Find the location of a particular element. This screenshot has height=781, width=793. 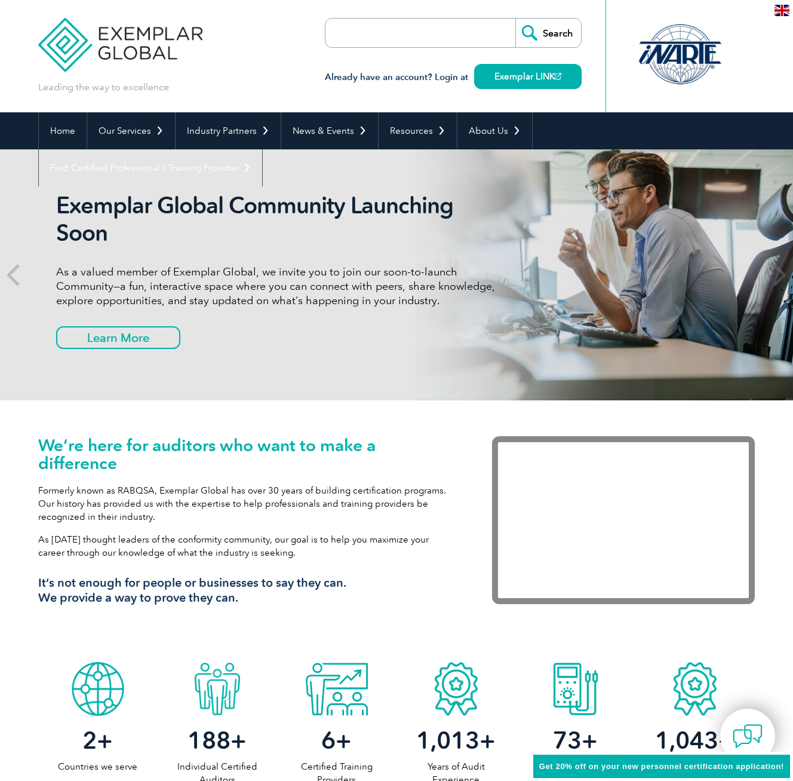

span: 188 is located at coordinates (209, 740).